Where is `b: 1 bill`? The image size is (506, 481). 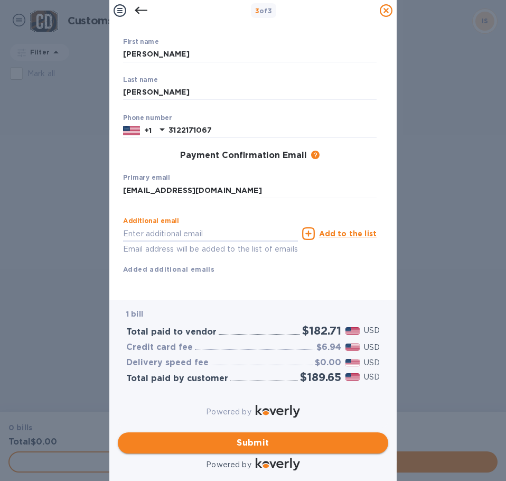 b: 1 bill is located at coordinates (135, 314).